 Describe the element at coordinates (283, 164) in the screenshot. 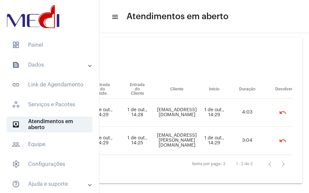

I see `button: Próxima página` at that location.